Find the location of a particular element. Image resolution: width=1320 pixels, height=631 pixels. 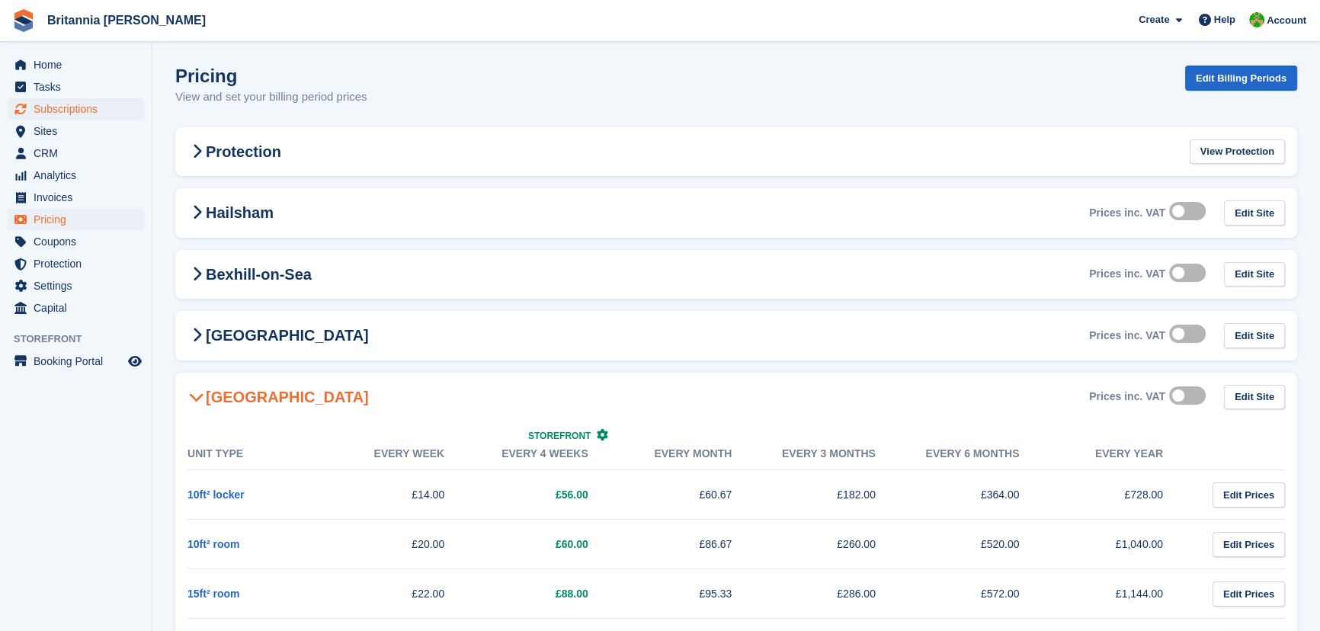

span: Create is located at coordinates (1154, 20).